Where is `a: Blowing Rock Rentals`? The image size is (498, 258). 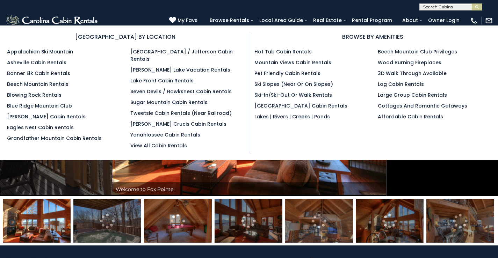 a: Blowing Rock Rentals is located at coordinates (34, 95).